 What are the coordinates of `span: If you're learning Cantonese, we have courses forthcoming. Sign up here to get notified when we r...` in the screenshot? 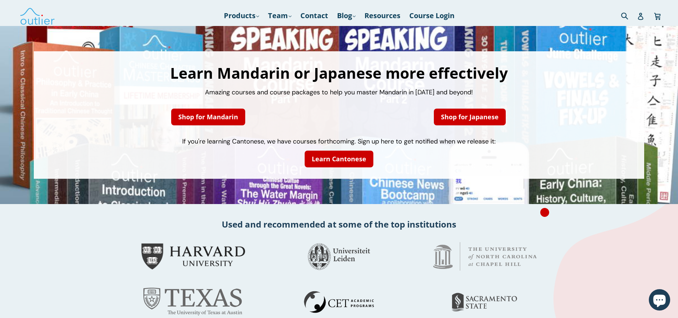 It's located at (339, 141).